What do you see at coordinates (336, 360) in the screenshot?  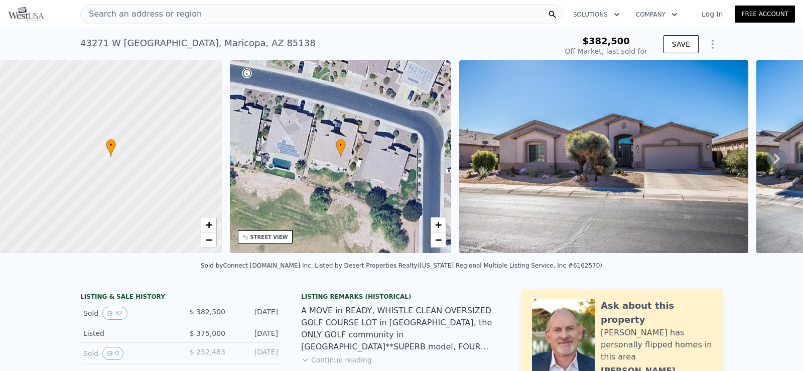 I see `button: Continue reading` at bounding box center [336, 360].